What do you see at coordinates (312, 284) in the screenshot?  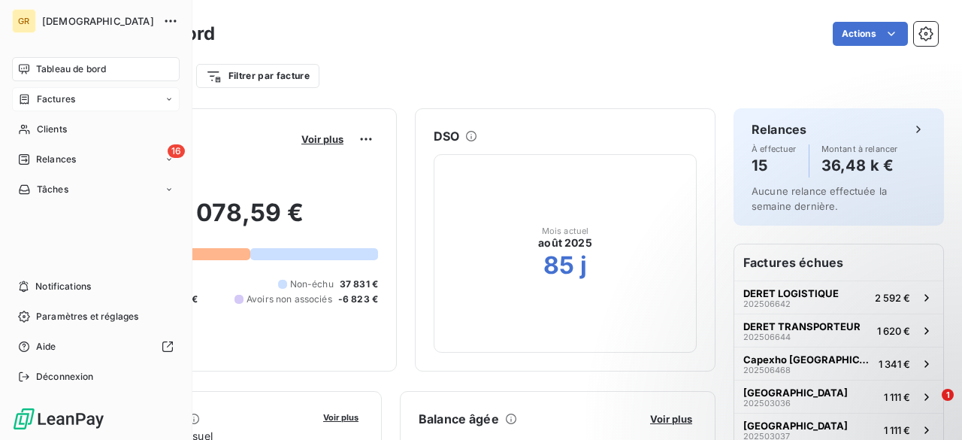 I see `span: Non-échu` at bounding box center [312, 284].